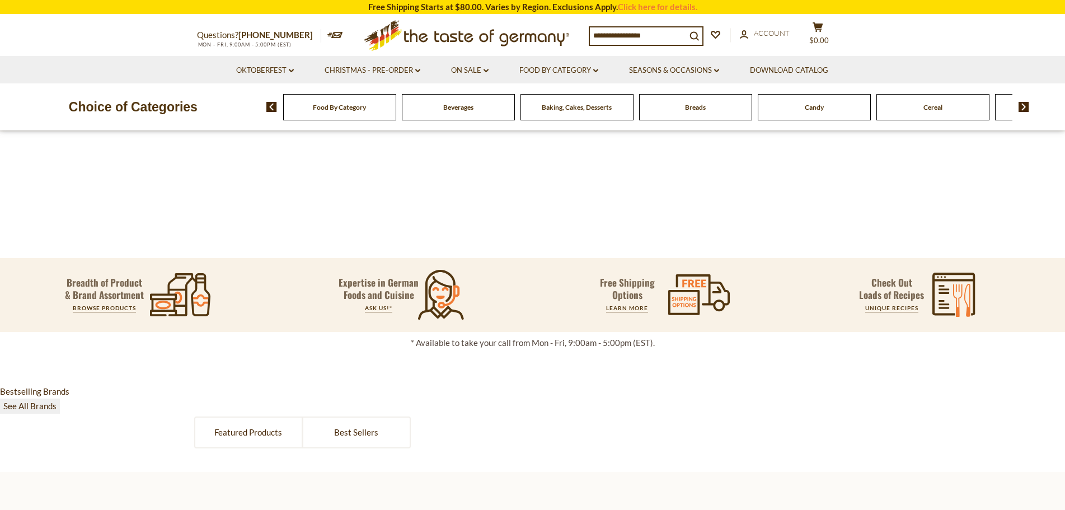 This screenshot has height=510, width=1065. Describe the element at coordinates (459, 107) in the screenshot. I see `span: Beverages` at that location.